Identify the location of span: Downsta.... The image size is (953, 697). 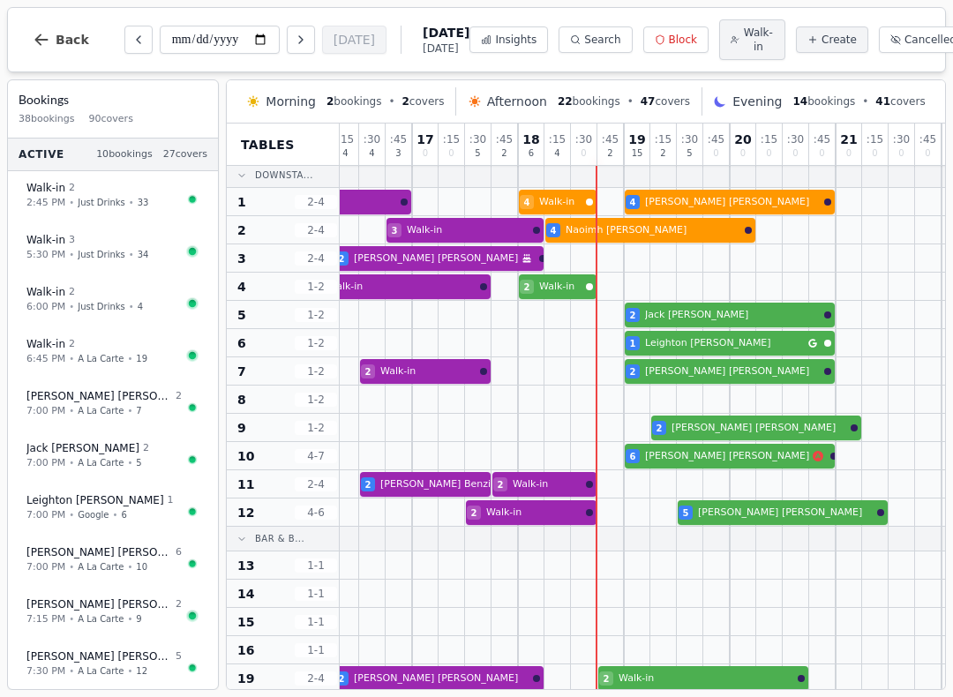
(284, 175).